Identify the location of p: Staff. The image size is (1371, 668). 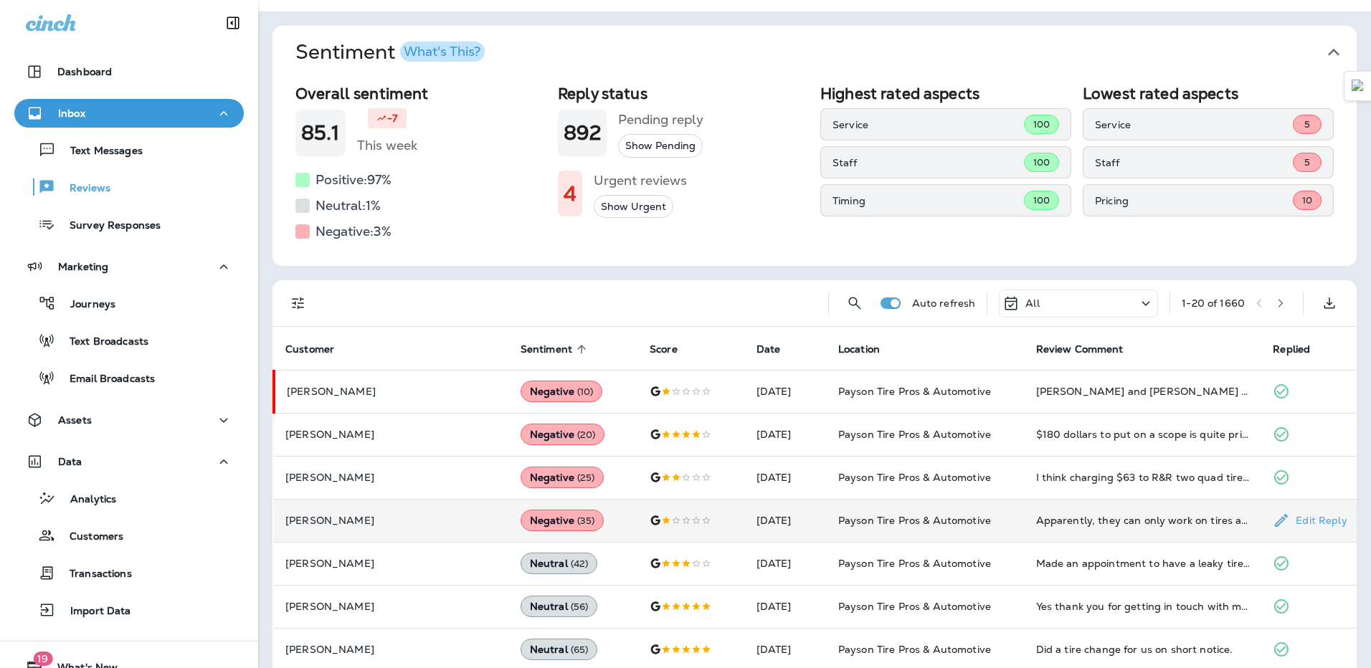
(1194, 163).